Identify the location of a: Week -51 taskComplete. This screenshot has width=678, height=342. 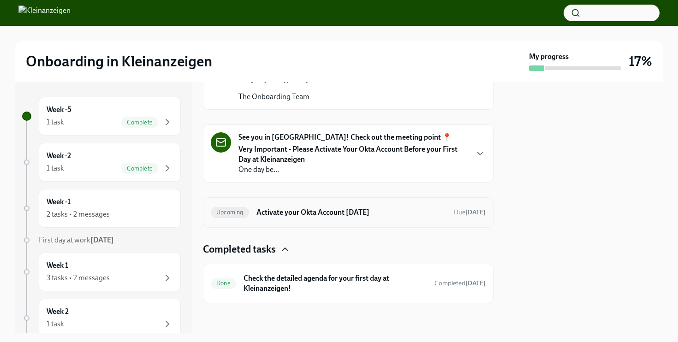
(102, 116).